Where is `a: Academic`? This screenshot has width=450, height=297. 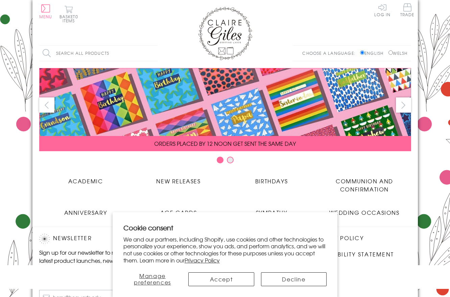
a: Academic is located at coordinates (86, 178).